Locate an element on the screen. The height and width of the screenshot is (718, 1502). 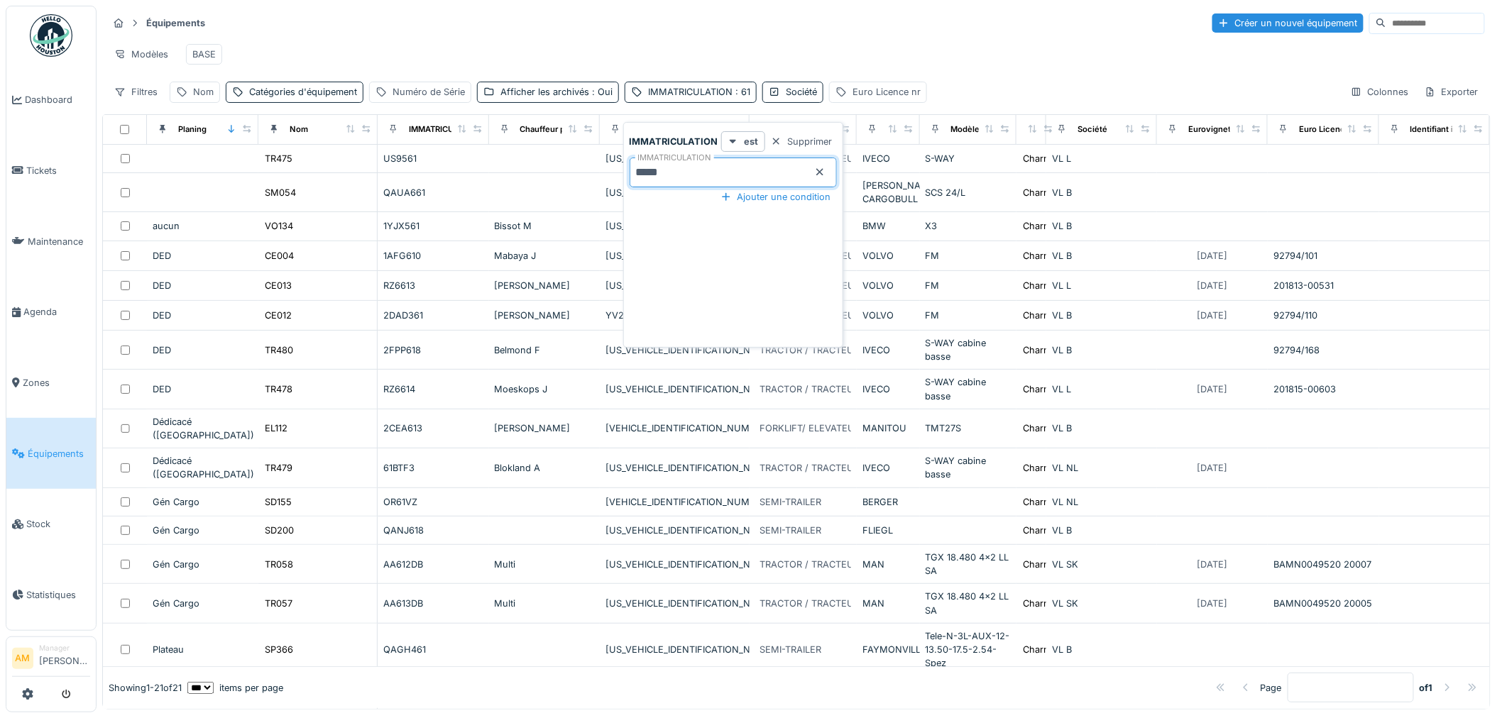
div: RZ6613 is located at coordinates (433, 285).